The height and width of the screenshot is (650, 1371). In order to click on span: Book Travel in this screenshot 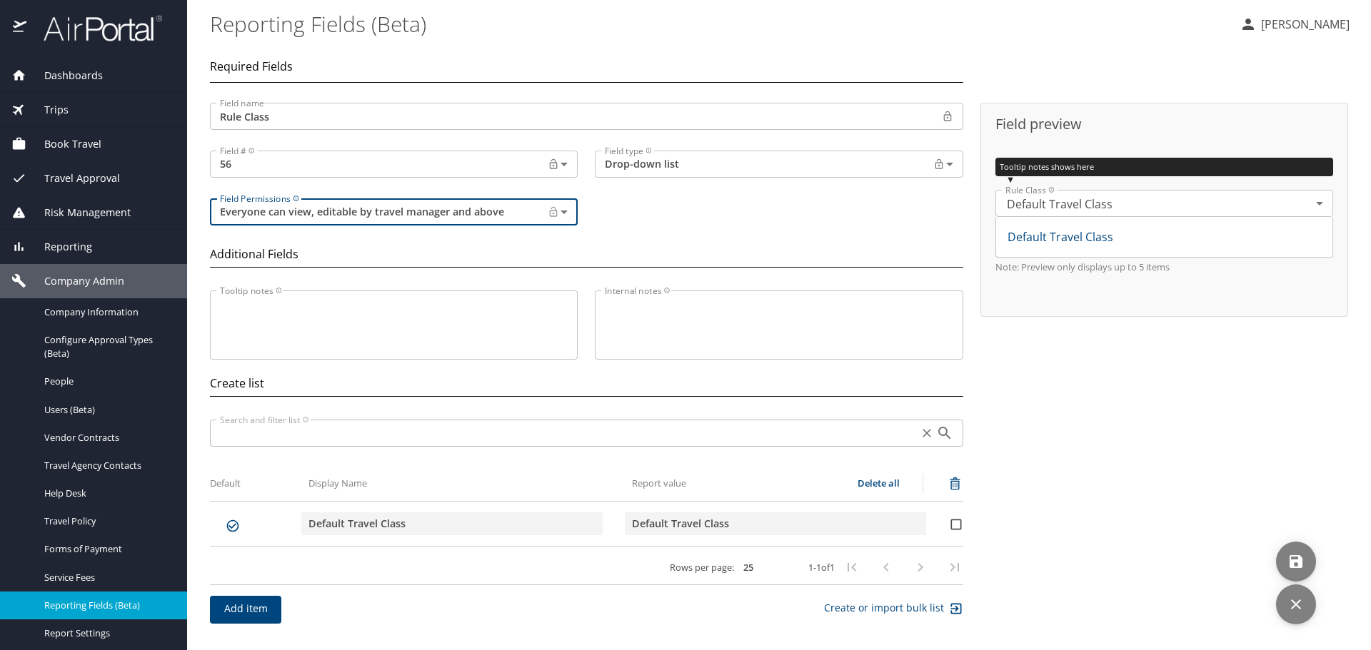, I will do `click(64, 144)`.